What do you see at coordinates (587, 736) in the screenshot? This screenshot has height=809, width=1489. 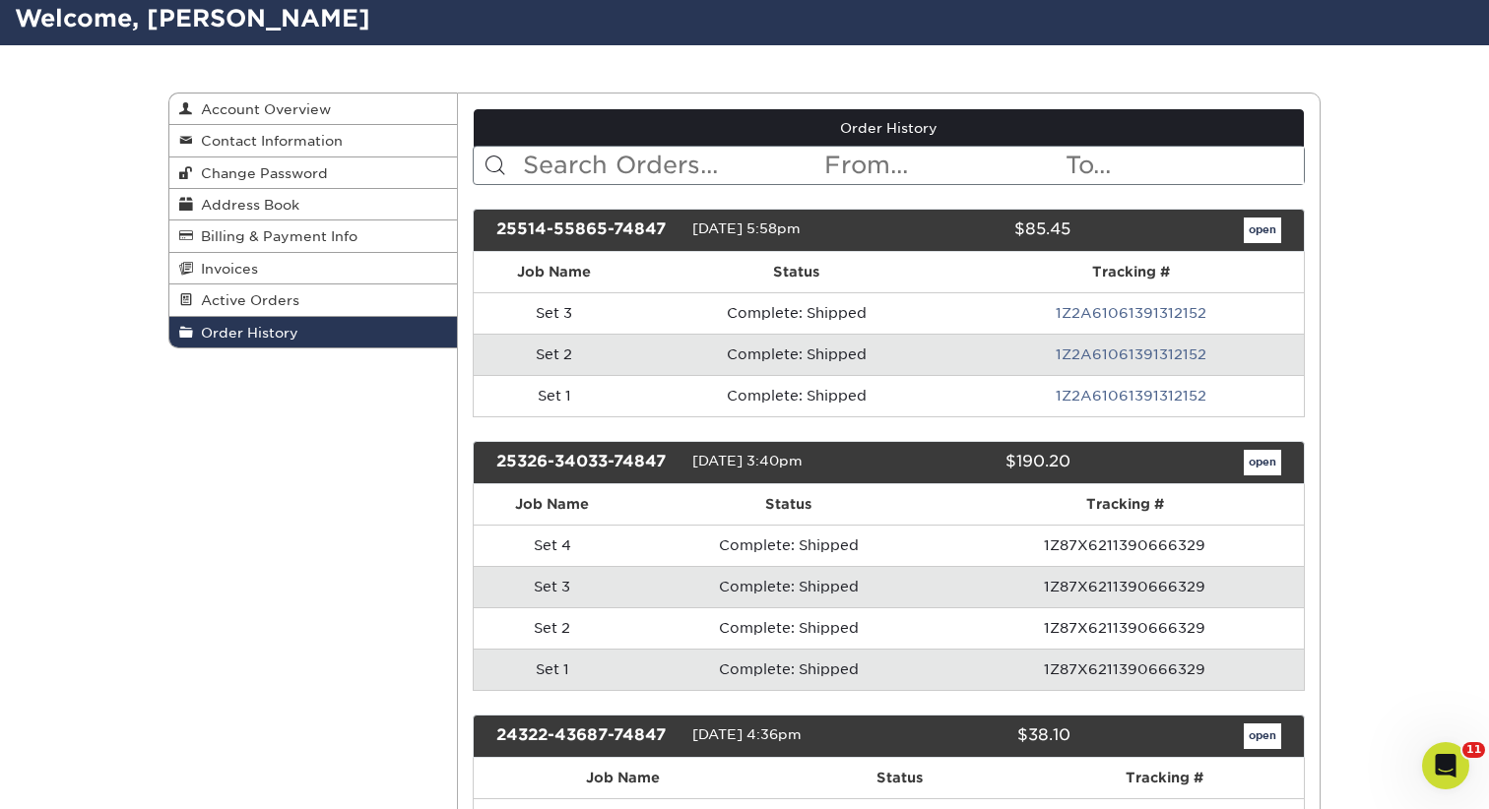 I see `div: 24322-43687-74847` at bounding box center [587, 736].